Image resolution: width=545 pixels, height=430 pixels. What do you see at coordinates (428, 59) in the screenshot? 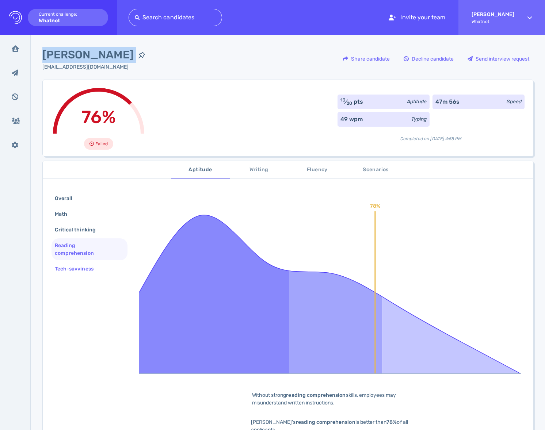
I see `div: Decline candidate` at bounding box center [428, 59].